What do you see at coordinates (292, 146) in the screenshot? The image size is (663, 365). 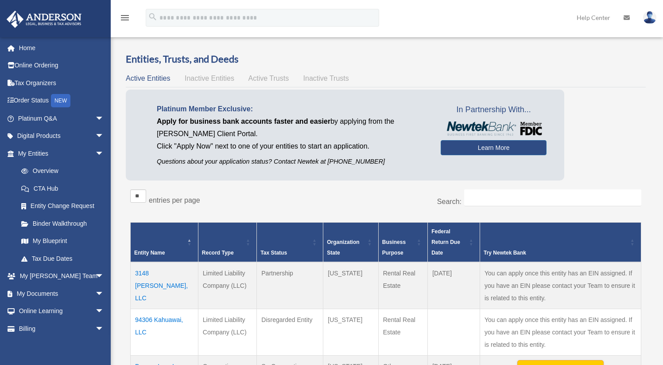 I see `p: Click "Apply Now" next to one of your entities to start an application.` at bounding box center [292, 146].